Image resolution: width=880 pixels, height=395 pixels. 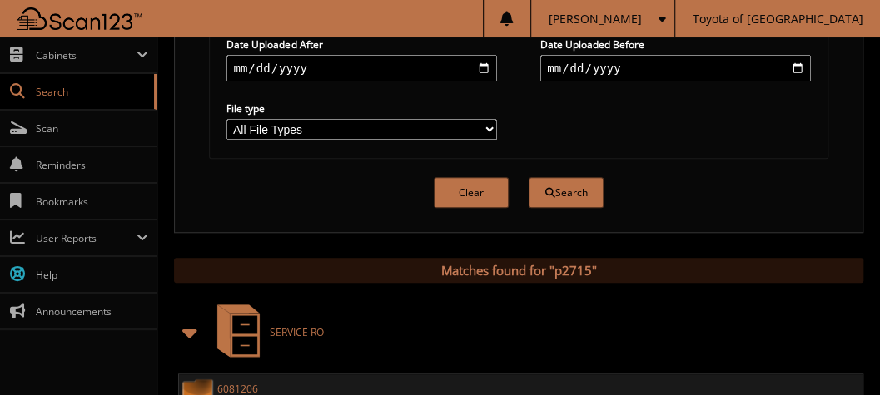 I want to click on button: Clear, so click(x=471, y=192).